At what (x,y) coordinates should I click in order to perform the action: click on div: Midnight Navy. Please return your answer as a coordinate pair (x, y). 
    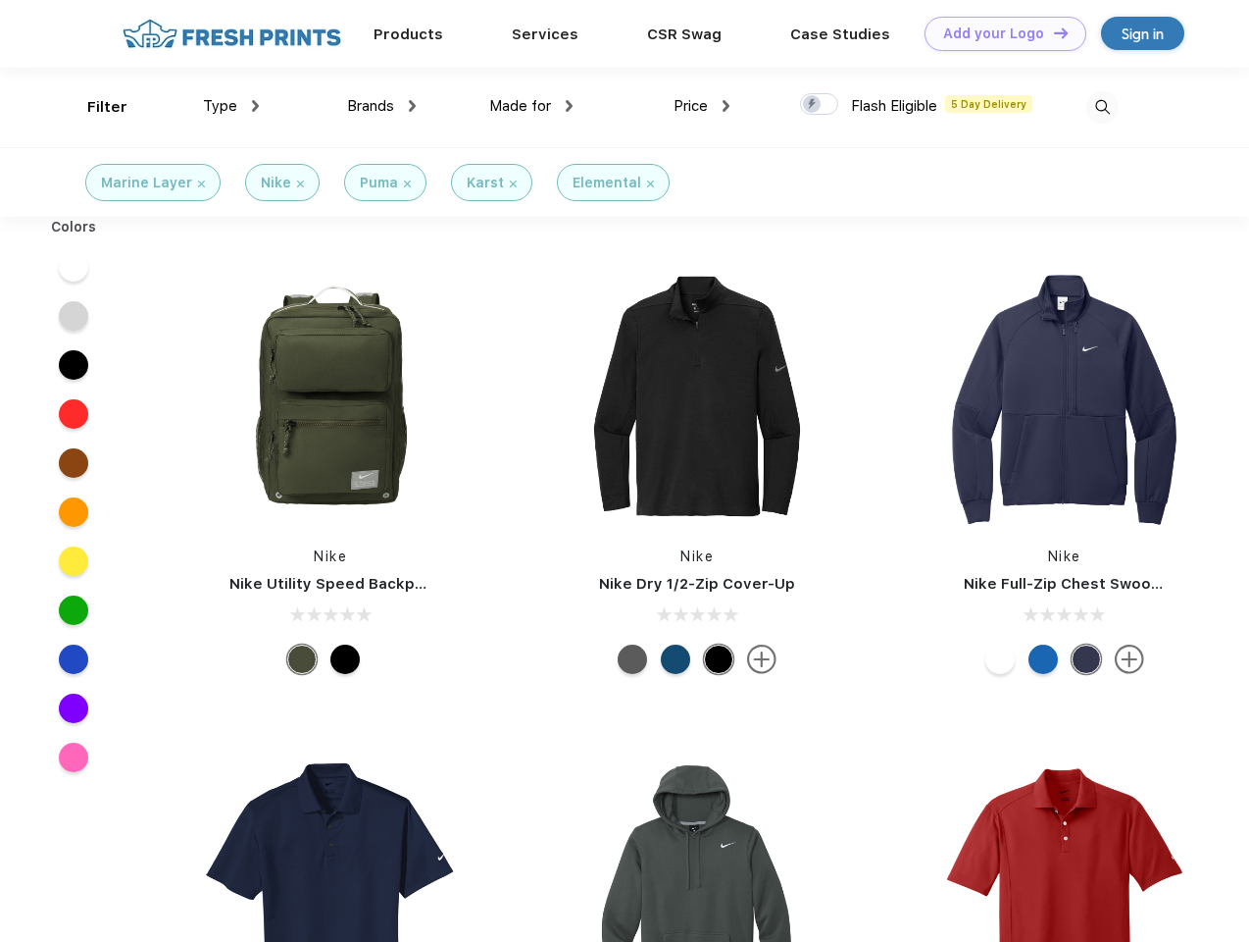
    Looking at the image, I should click on (1087, 659).